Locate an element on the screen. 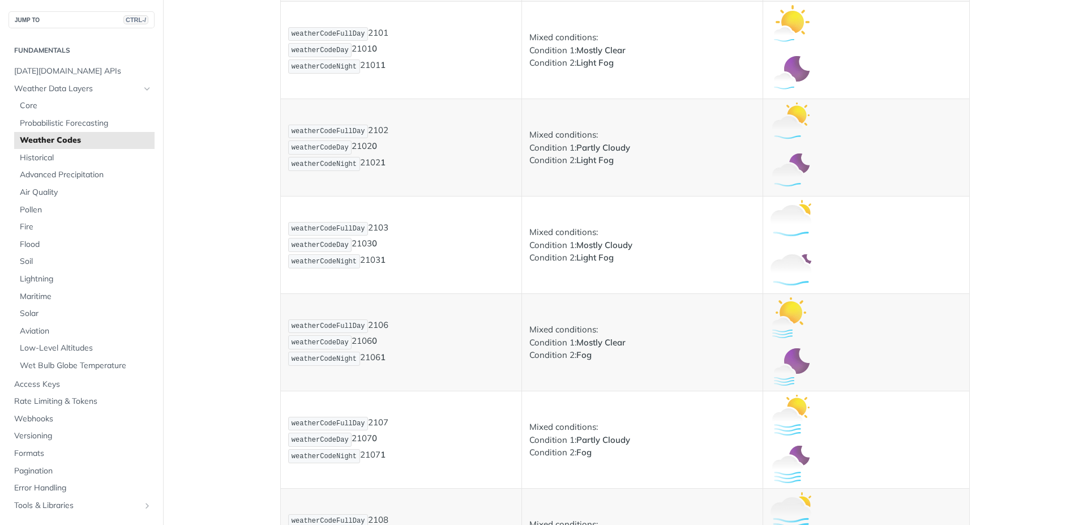  img: mostly_clear_fog_night is located at coordinates (791, 367).